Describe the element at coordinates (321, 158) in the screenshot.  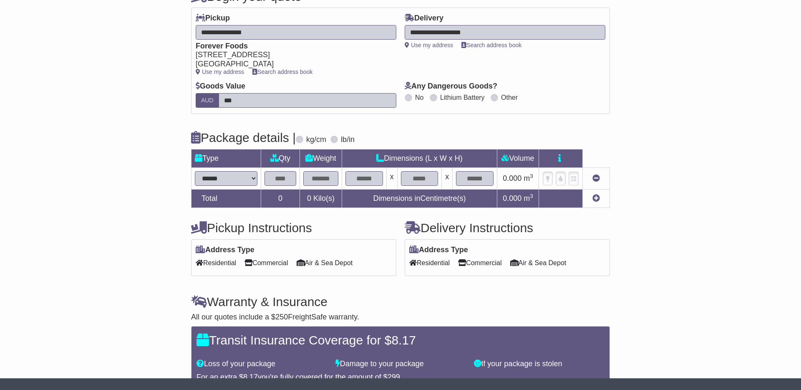
I see `td: Weight` at that location.